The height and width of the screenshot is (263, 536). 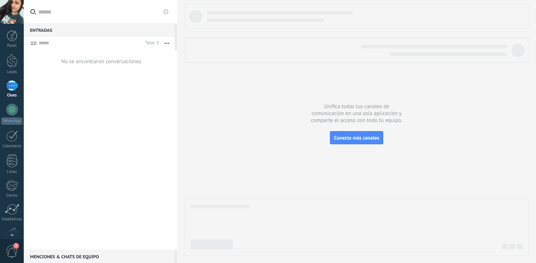 I want to click on div: Listas, so click(x=12, y=172).